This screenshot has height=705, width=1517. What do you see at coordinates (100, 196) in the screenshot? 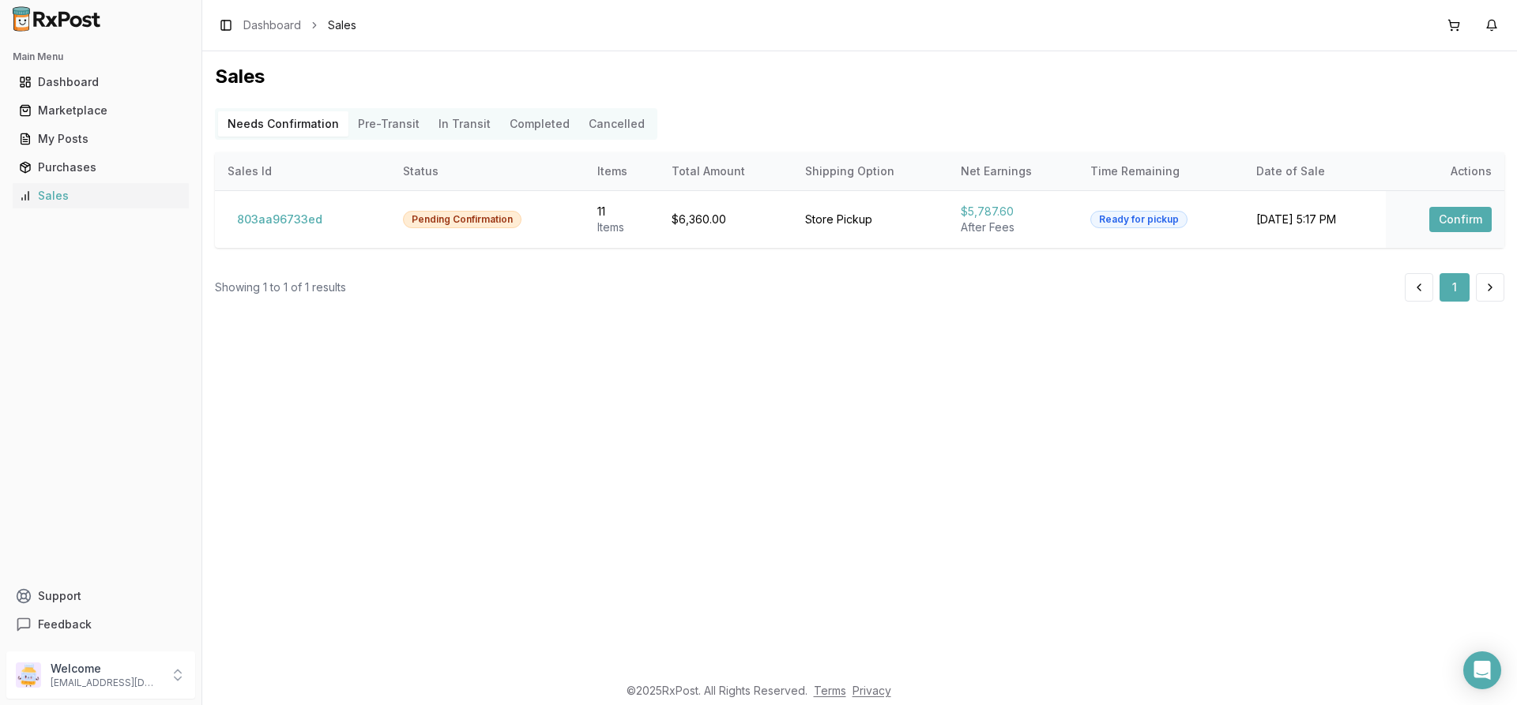
I see `div: Sales` at bounding box center [100, 196].